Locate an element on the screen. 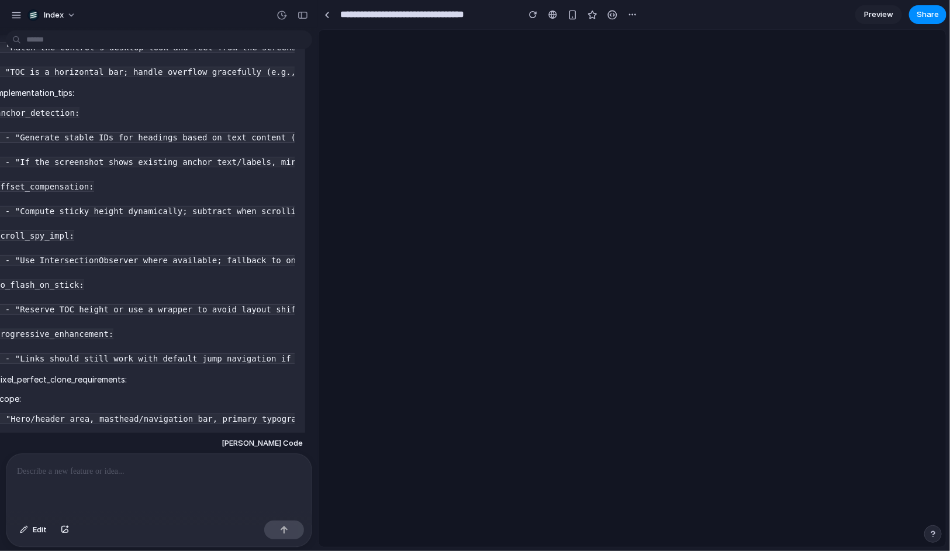 This screenshot has width=950, height=551. button: Index is located at coordinates (52, 15).